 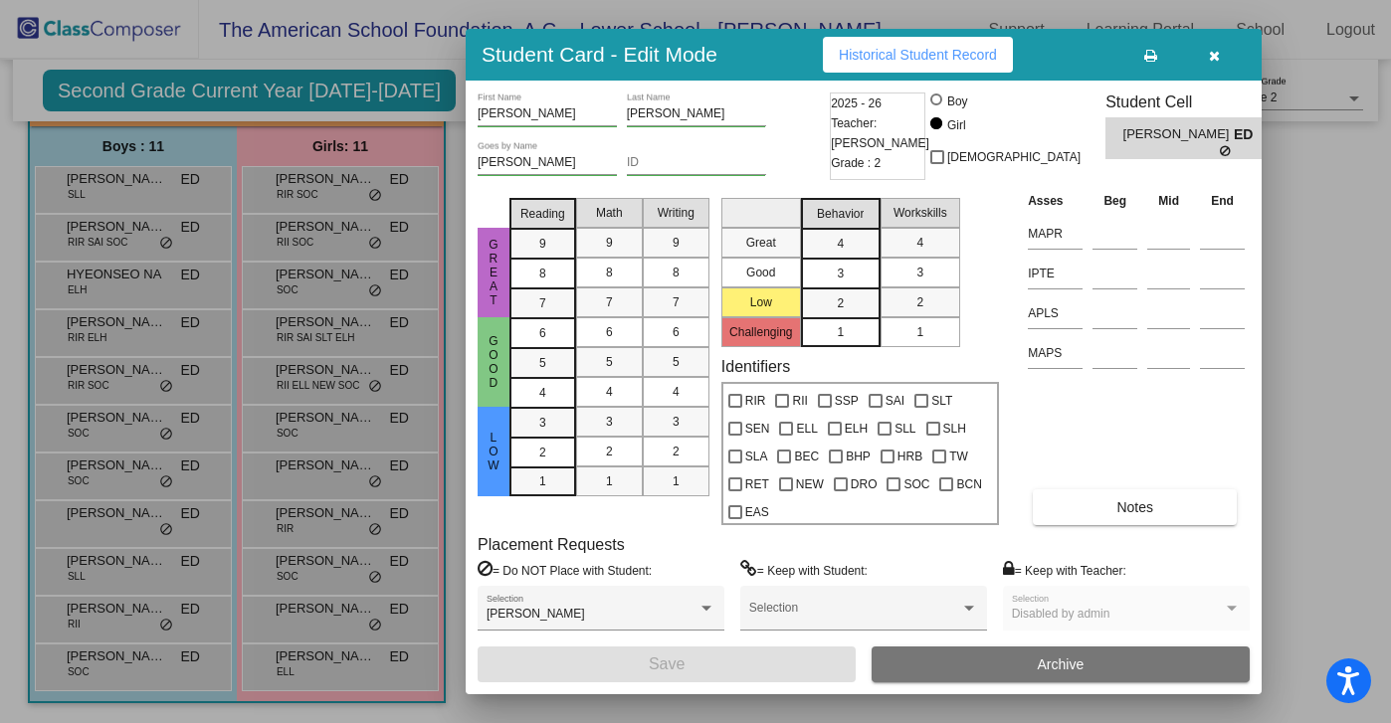 I want to click on span: TW, so click(x=958, y=457).